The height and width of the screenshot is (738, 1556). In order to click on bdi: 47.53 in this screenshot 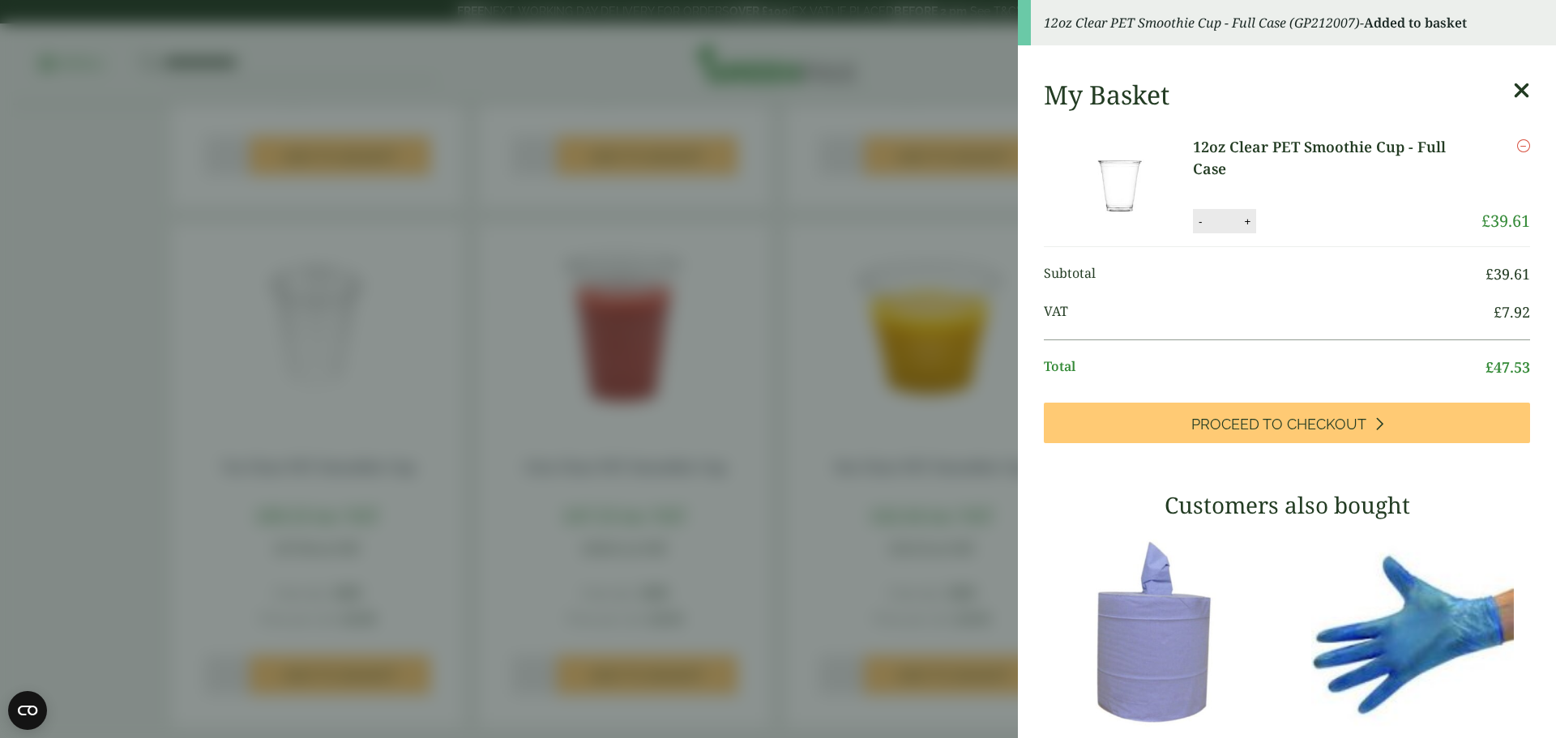, I will do `click(1507, 367)`.